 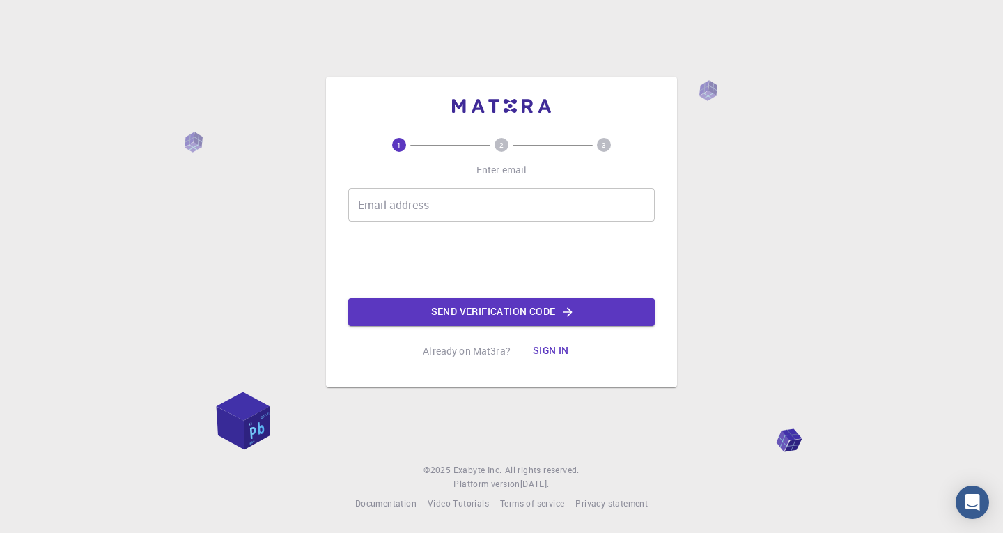 I want to click on a: Exabyte Inc., so click(x=478, y=470).